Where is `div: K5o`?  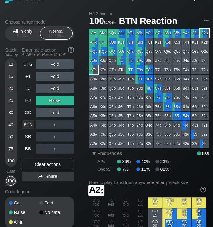
div: K5o is located at coordinates (103, 116).